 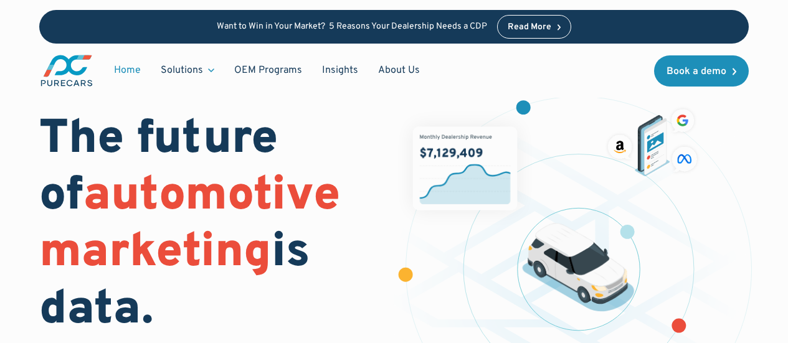 I want to click on a: About Us, so click(x=399, y=70).